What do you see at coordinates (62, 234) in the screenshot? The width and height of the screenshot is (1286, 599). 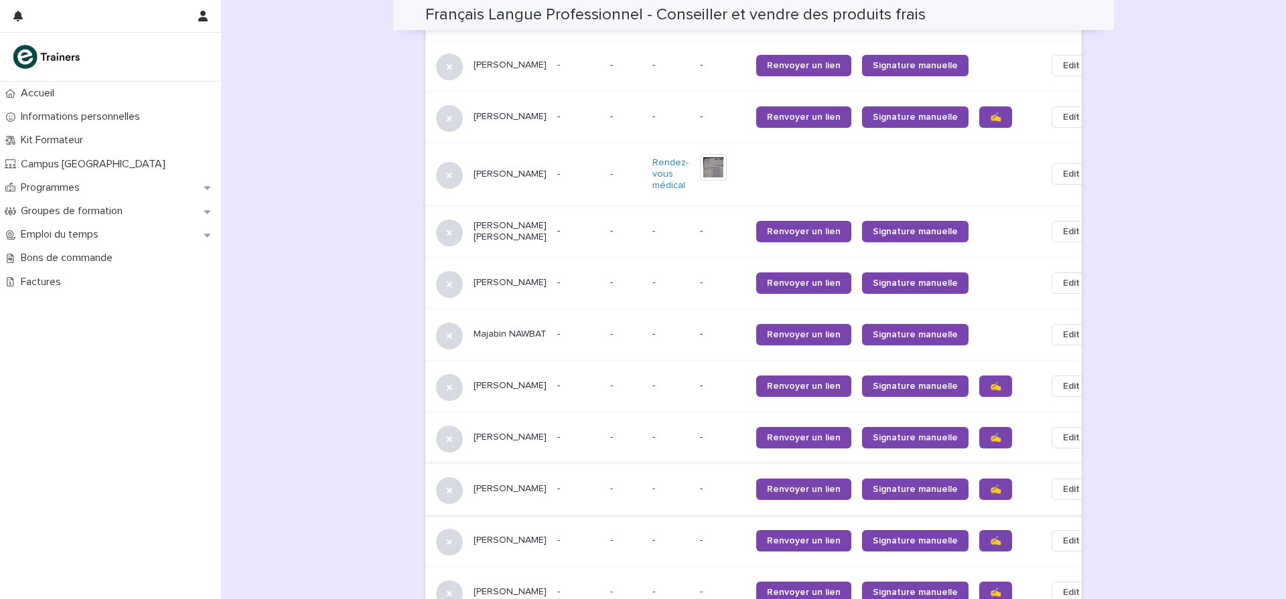 I see `p: Emploi du temps` at bounding box center [62, 234].